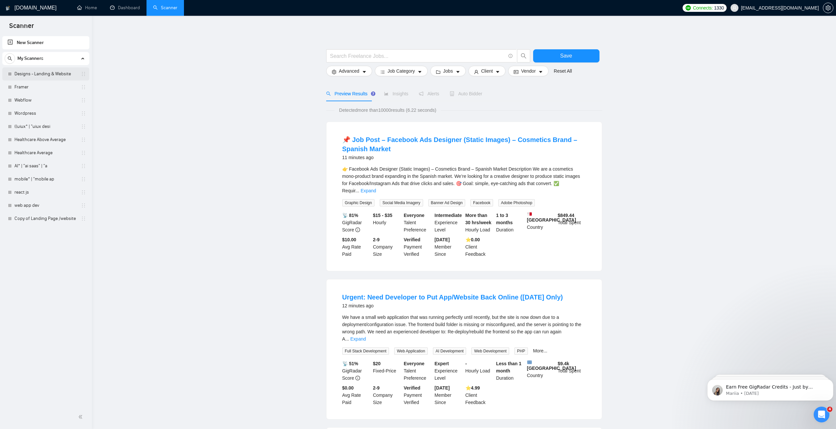 The image size is (836, 429). What do you see at coordinates (46, 140) in the screenshot?
I see `a: Healthcare Above Average` at bounding box center [46, 140].